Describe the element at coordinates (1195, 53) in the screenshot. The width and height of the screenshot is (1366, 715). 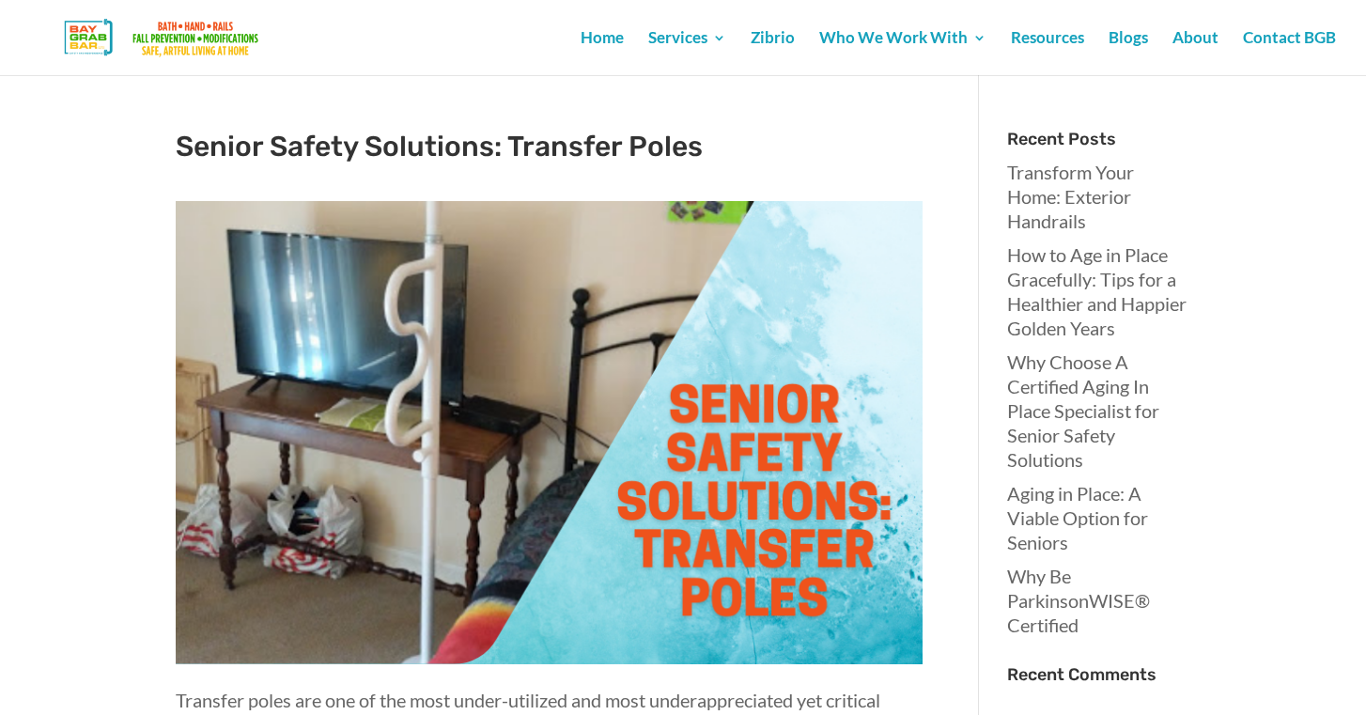
I see `a: About` at that location.